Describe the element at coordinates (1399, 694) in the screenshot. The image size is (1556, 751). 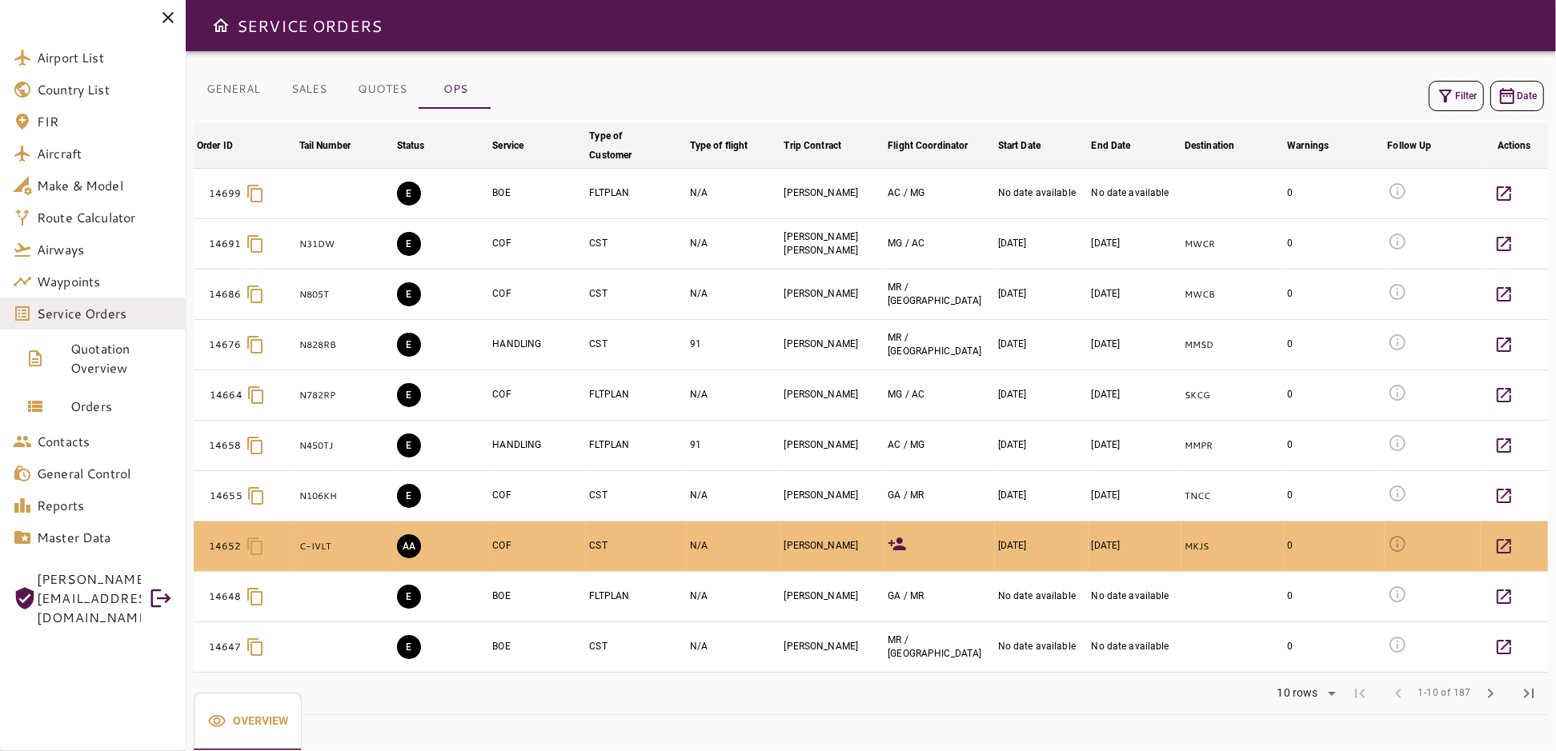
I see `span: Previous Page` at that location.